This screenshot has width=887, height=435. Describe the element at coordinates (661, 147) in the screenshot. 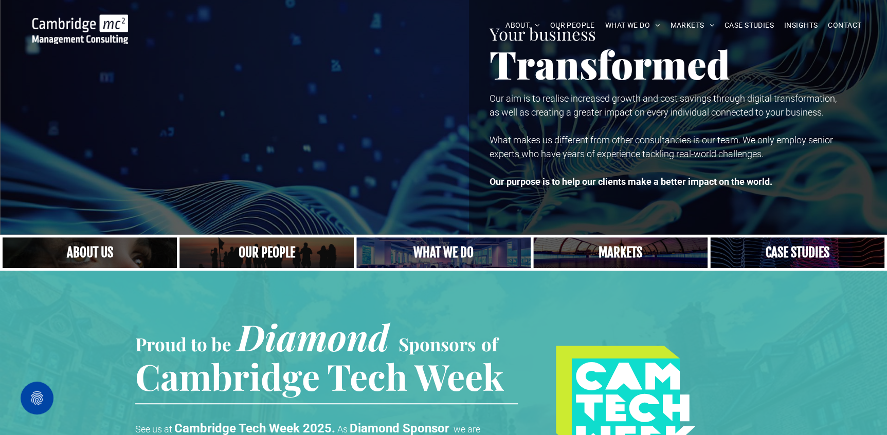

I see `span: What makes us different from other consultancies is our team. We only employ senior experts who h...` at that location.